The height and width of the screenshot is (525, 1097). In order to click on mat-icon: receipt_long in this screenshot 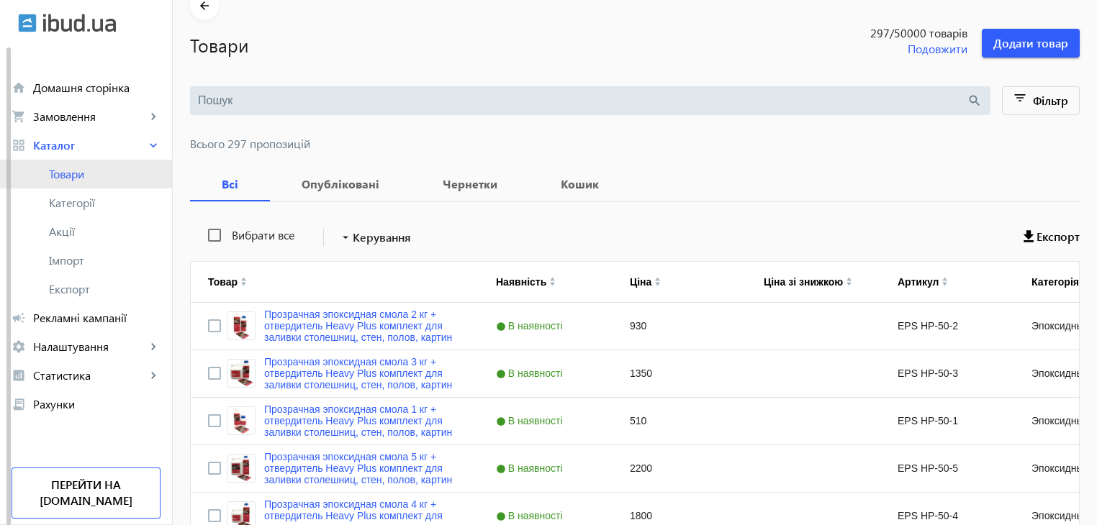, I will do `click(19, 404)`.